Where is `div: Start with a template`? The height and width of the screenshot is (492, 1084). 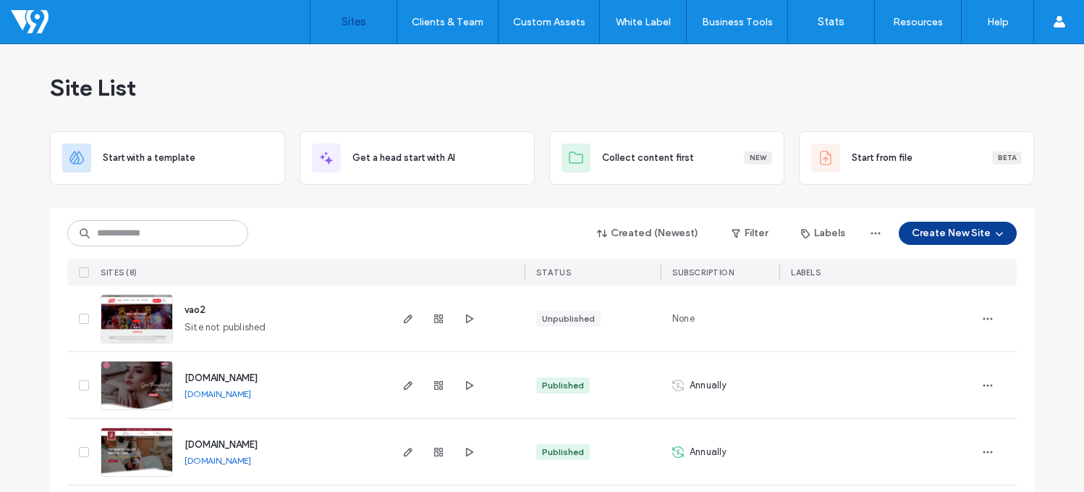 div: Start with a template is located at coordinates (167, 158).